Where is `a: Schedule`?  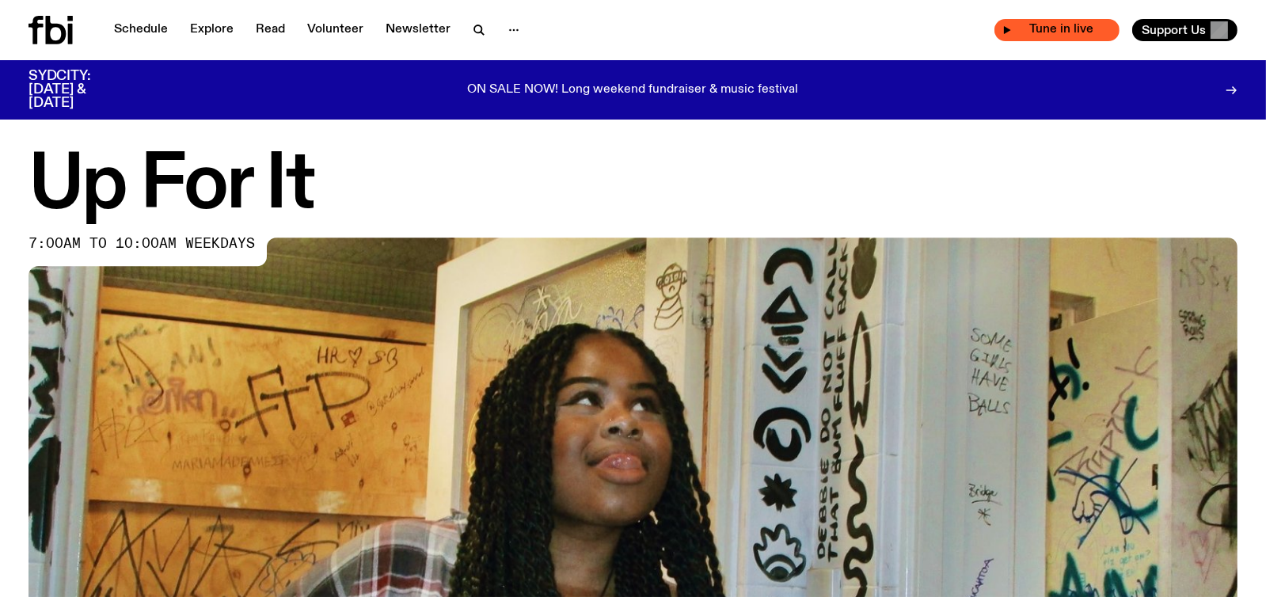 a: Schedule is located at coordinates (141, 30).